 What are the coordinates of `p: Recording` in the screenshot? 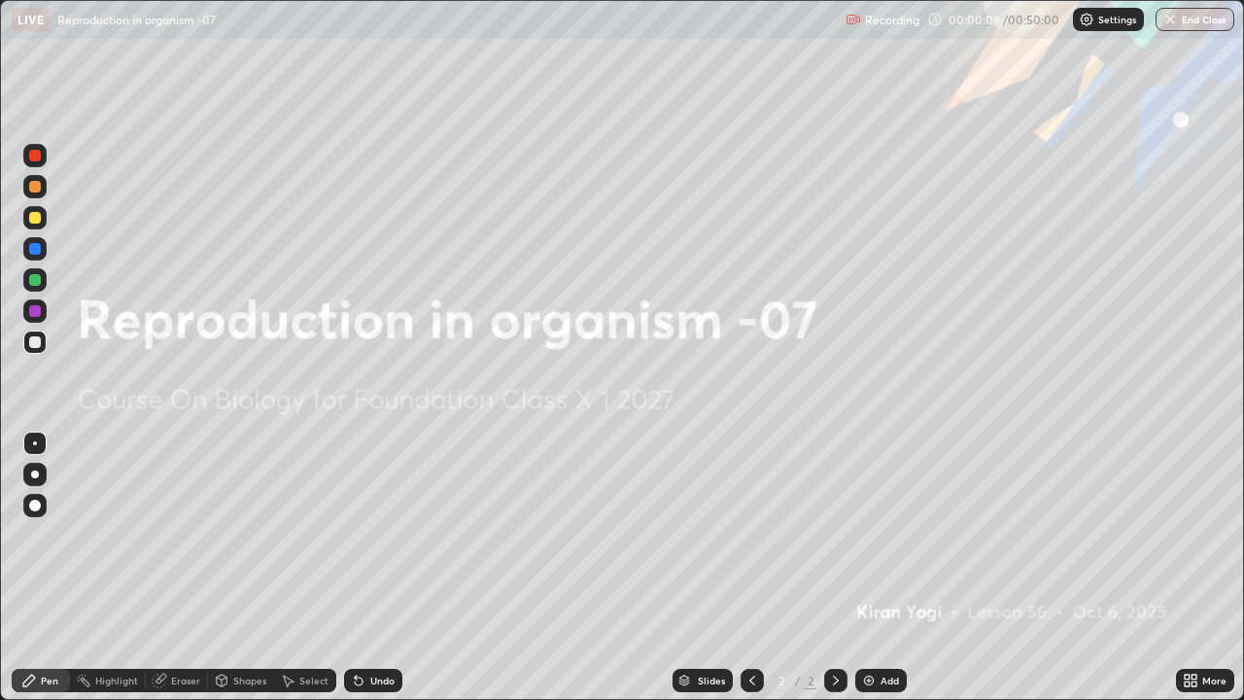 It's located at (892, 19).